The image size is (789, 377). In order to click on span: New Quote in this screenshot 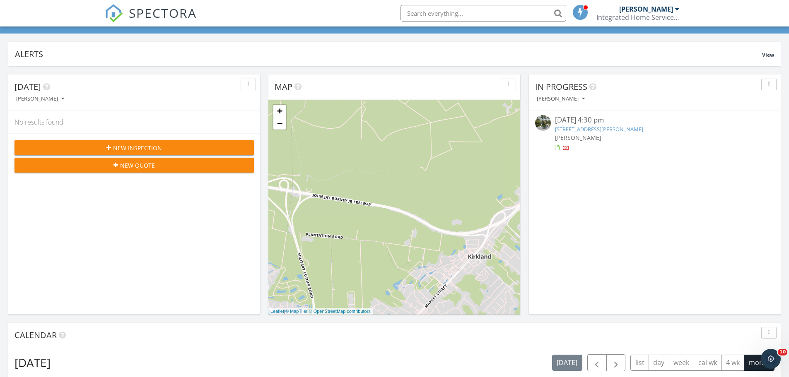, I will do `click(138, 165)`.